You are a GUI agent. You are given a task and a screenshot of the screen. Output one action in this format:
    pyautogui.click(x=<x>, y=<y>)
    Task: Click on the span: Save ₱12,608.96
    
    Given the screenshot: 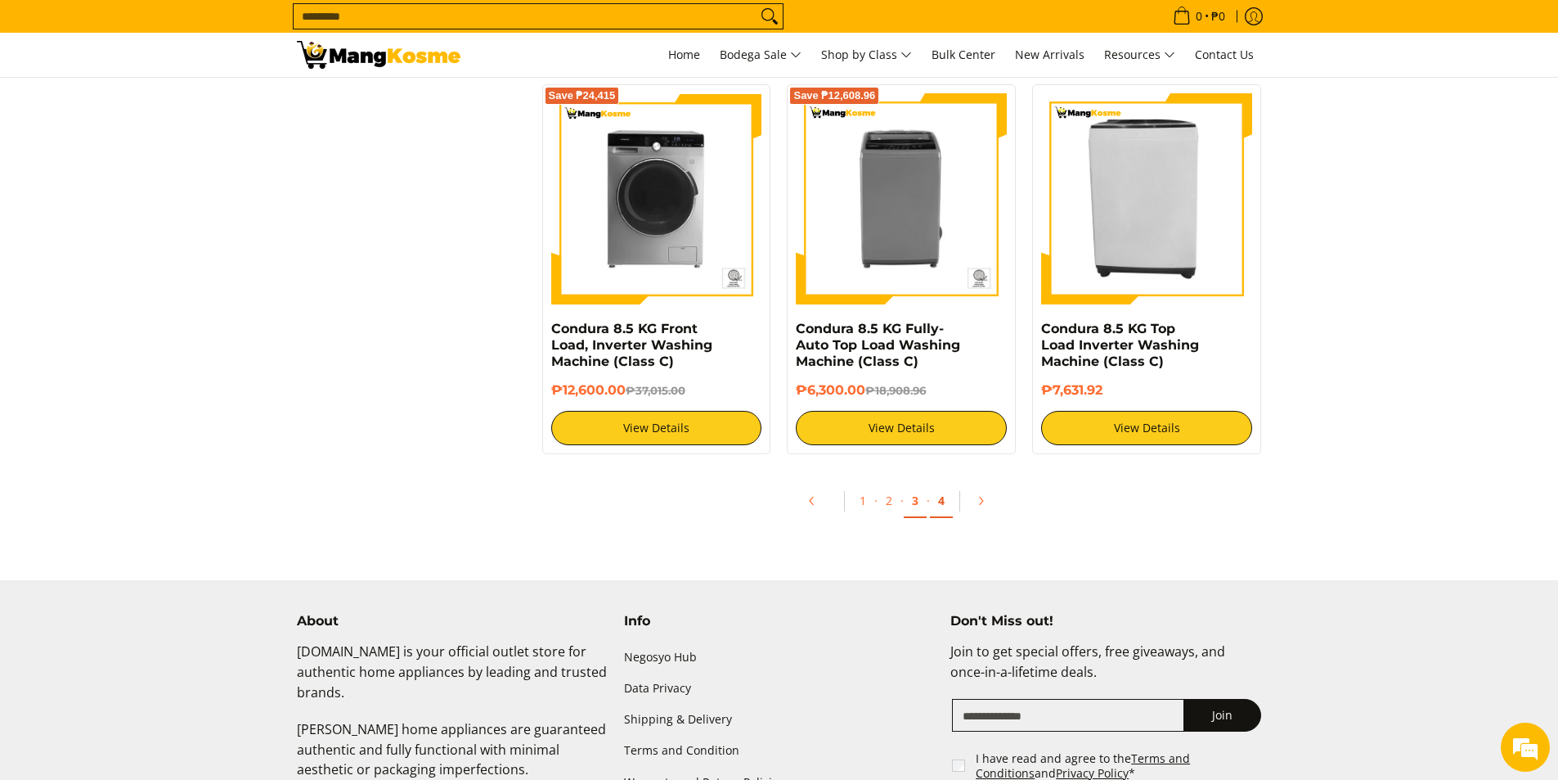 What is the action you would take?
    pyautogui.click(x=834, y=96)
    